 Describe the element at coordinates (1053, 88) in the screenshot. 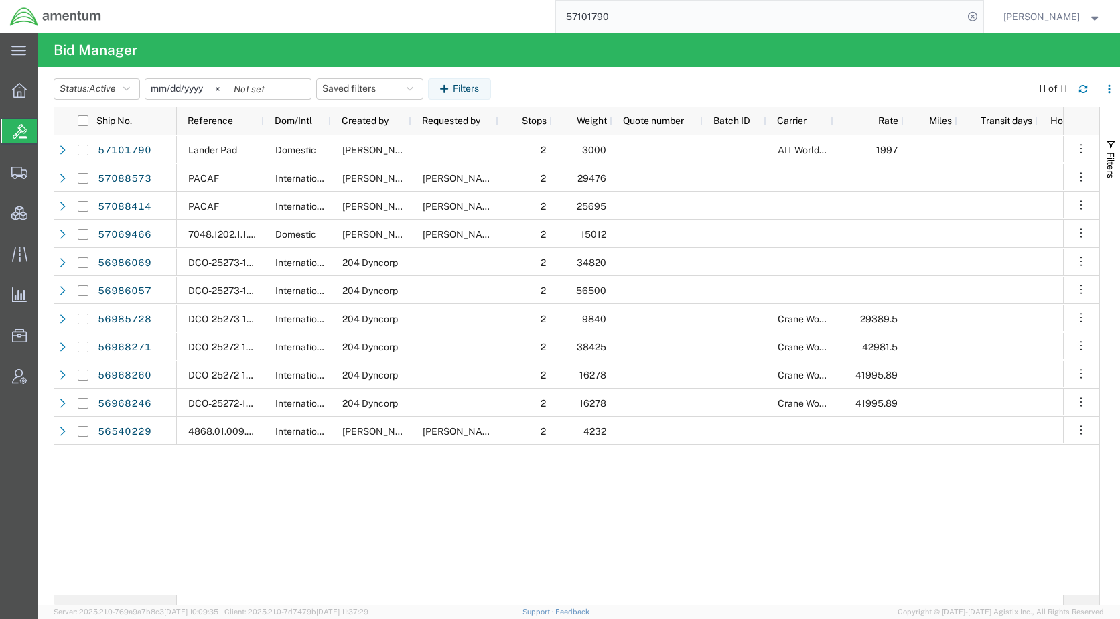

I see `div: 11 of 11` at that location.